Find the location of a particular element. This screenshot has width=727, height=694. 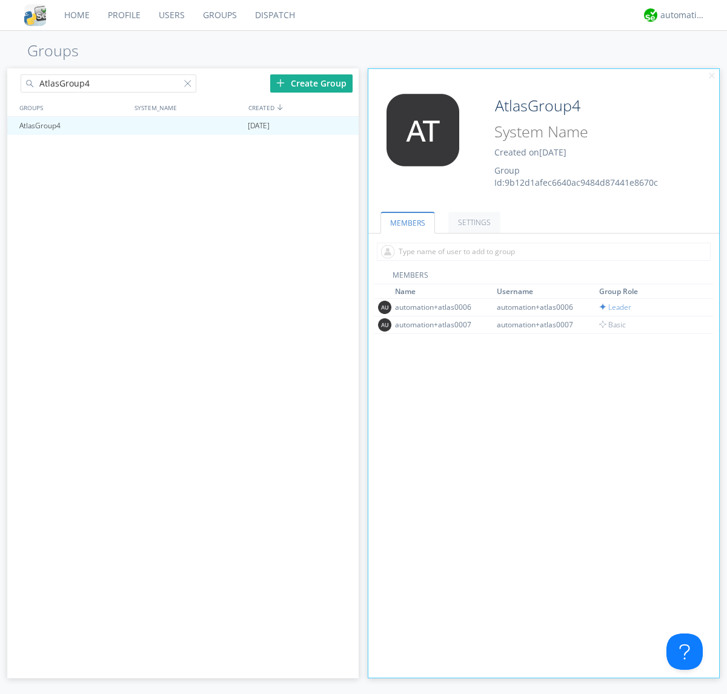

input: Search groups is located at coordinates (108, 84).